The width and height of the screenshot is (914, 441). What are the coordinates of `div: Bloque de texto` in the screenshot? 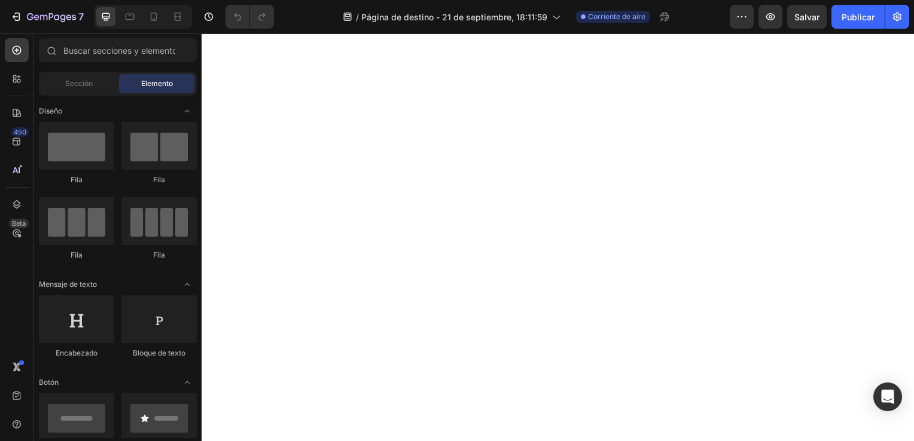 It's located at (159, 353).